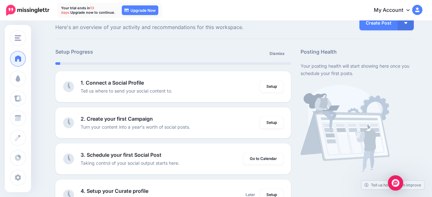  What do you see at coordinates (114, 52) in the screenshot?
I see `h5: Setup Progress` at bounding box center [114, 52].